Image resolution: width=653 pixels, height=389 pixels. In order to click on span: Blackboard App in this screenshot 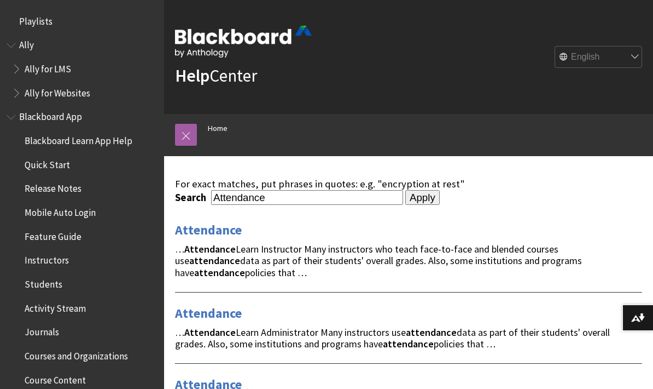, I will do `click(50, 115)`.